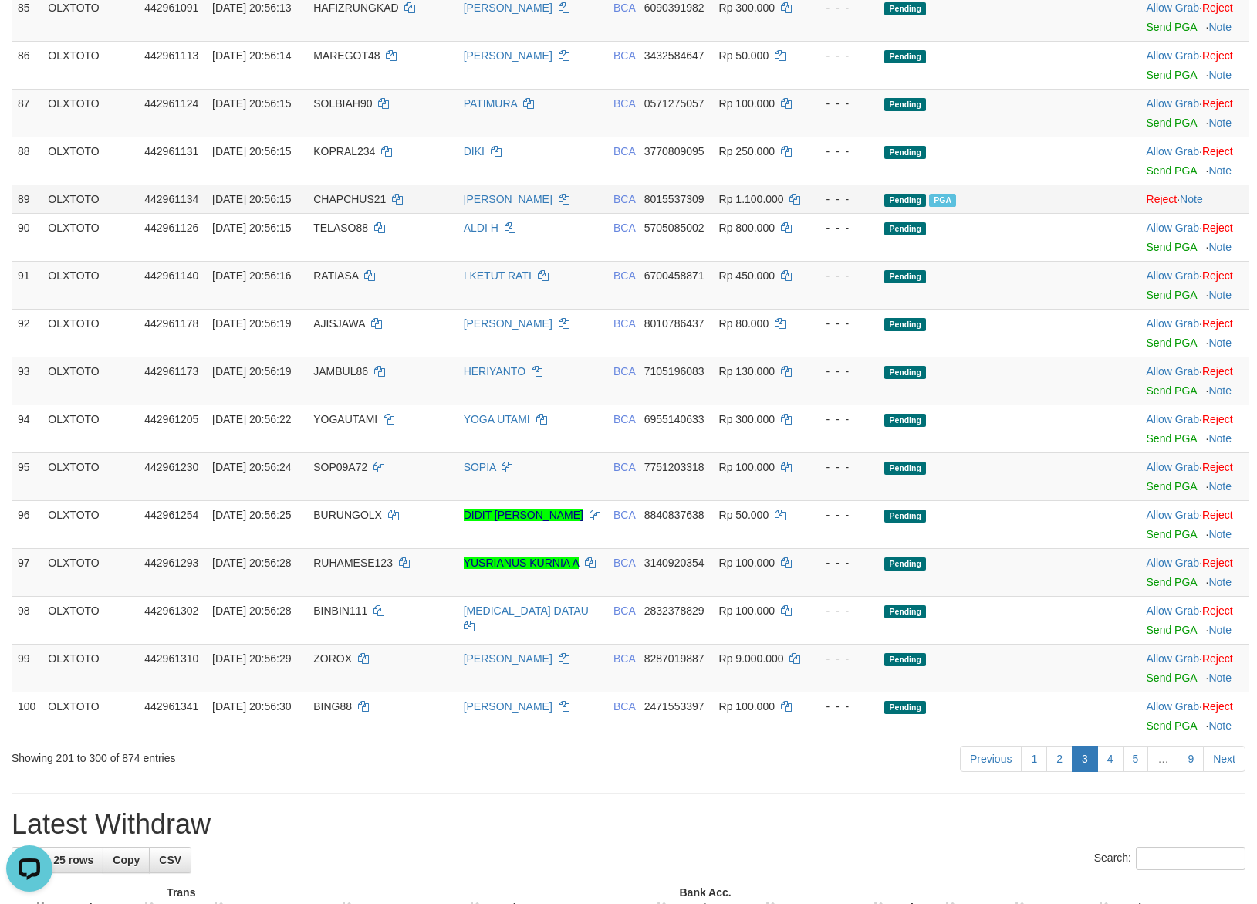 The image size is (1257, 904). What do you see at coordinates (171, 467) in the screenshot?
I see `span: 442961230` at bounding box center [171, 467].